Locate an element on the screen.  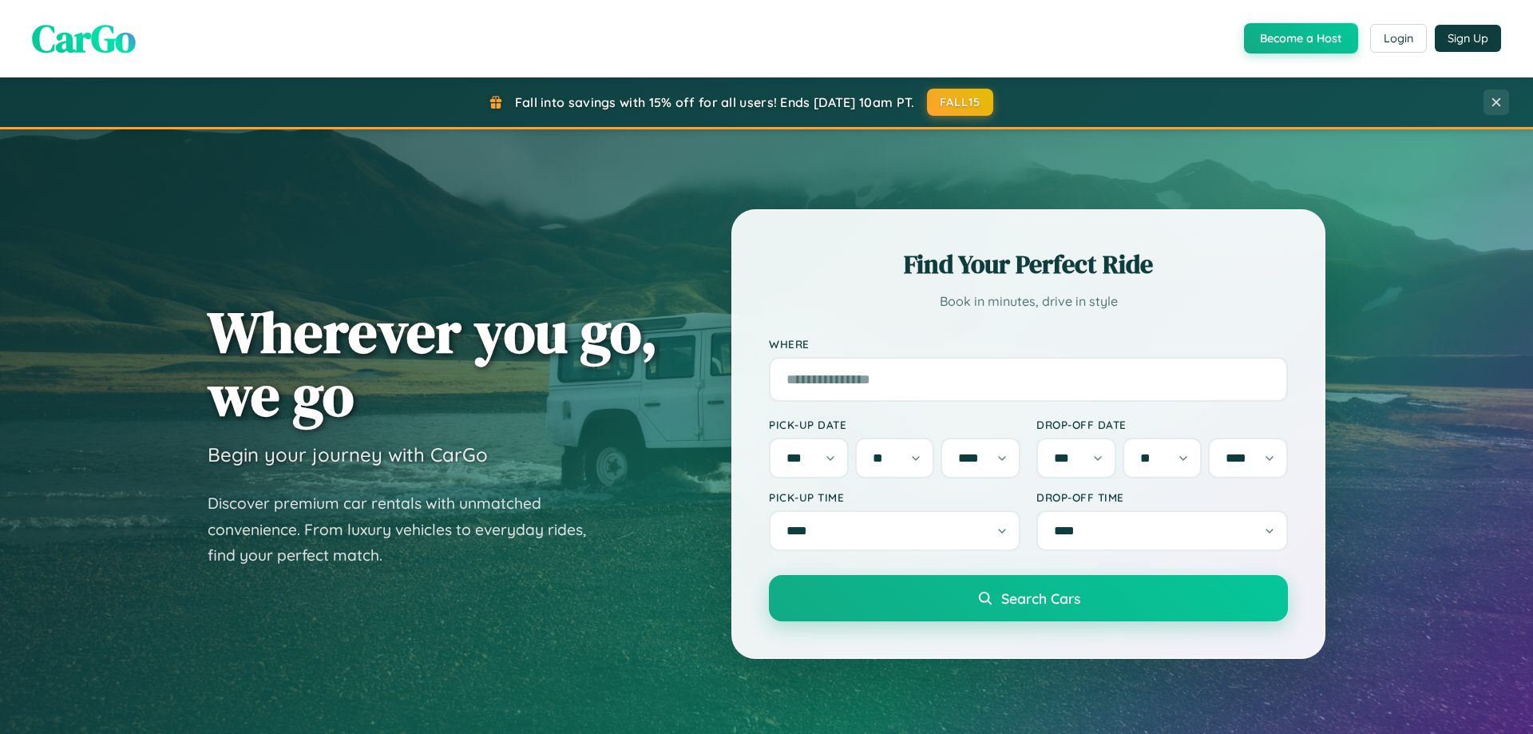
label: Pick-up Time is located at coordinates (894, 496).